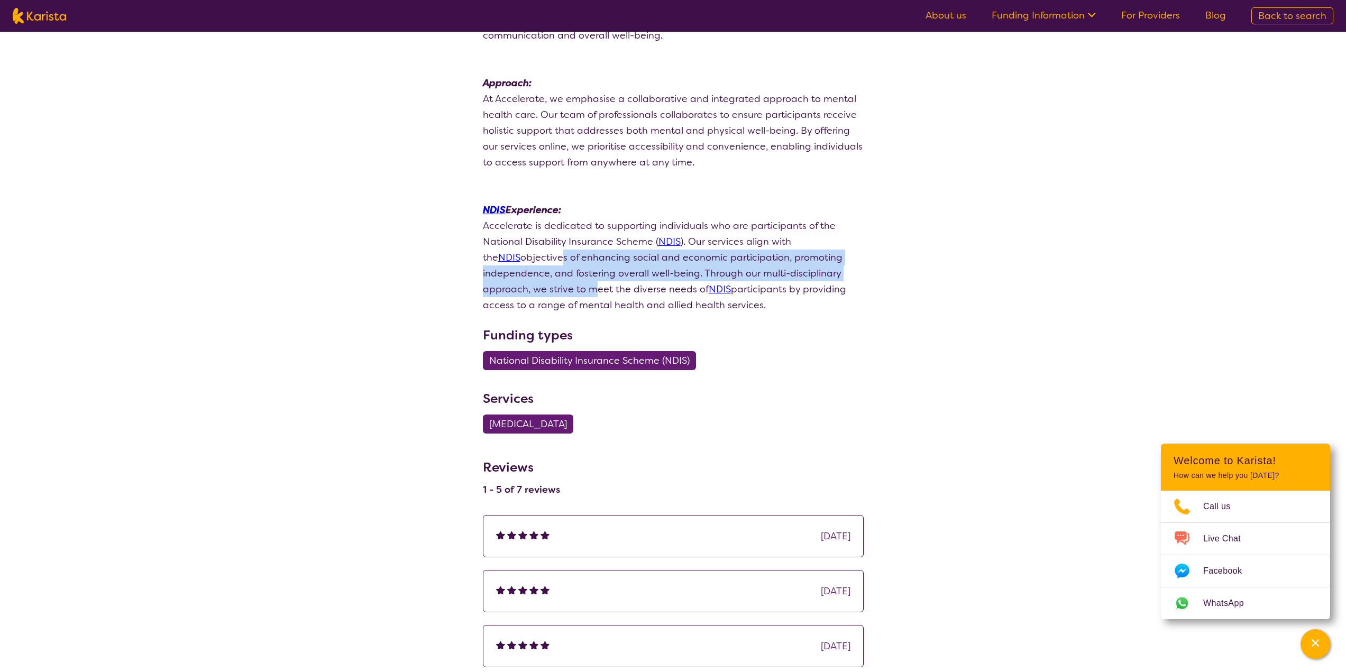  I want to click on h3: Services, so click(673, 399).